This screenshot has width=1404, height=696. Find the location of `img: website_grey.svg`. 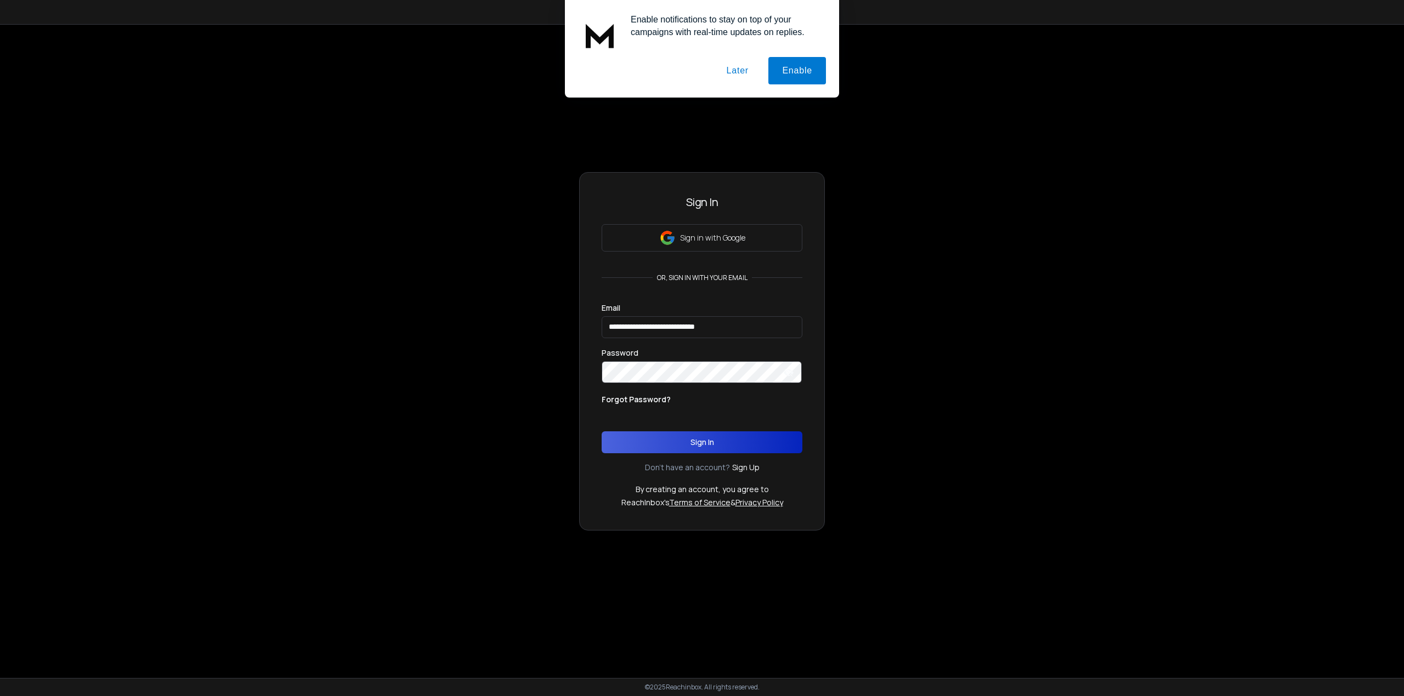

img: website_grey.svg is located at coordinates (22, 33).